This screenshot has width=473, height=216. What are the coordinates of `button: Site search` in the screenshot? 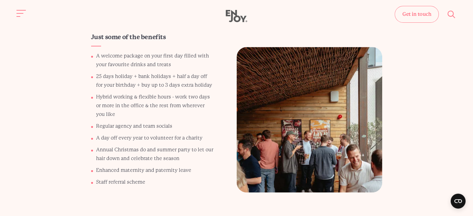 It's located at (452, 14).